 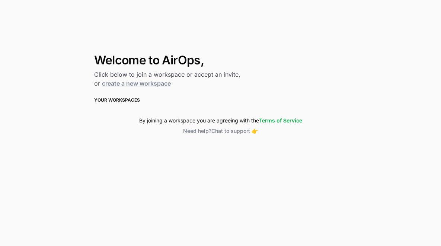 I want to click on h2: Click below to join a workspace or accept an invite, or, so click(x=221, y=79).